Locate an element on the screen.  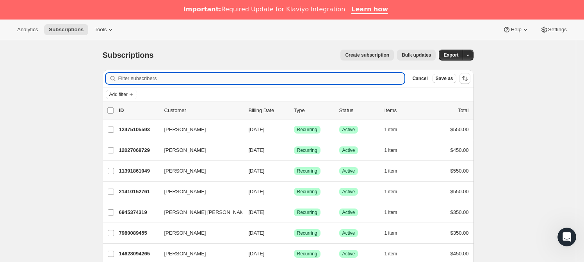
span: Tools is located at coordinates (100, 30).